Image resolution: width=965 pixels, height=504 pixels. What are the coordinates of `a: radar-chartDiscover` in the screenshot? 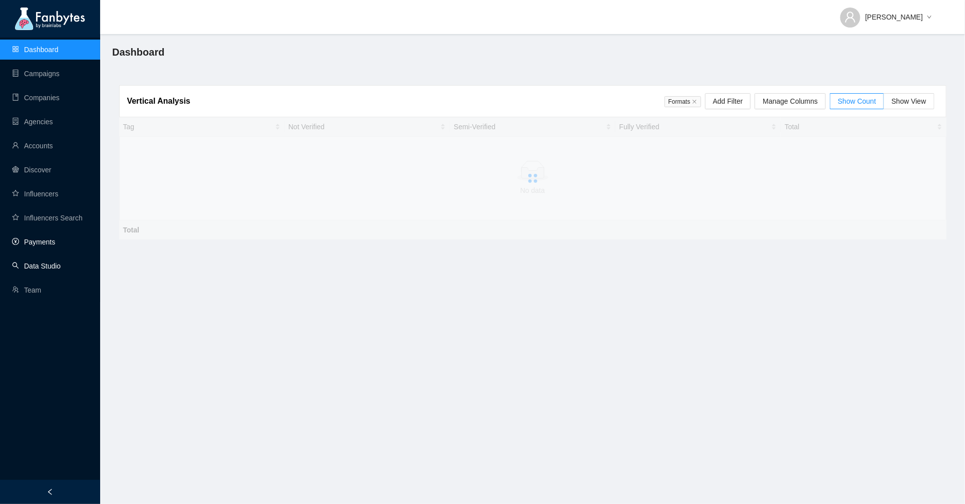 It's located at (32, 170).